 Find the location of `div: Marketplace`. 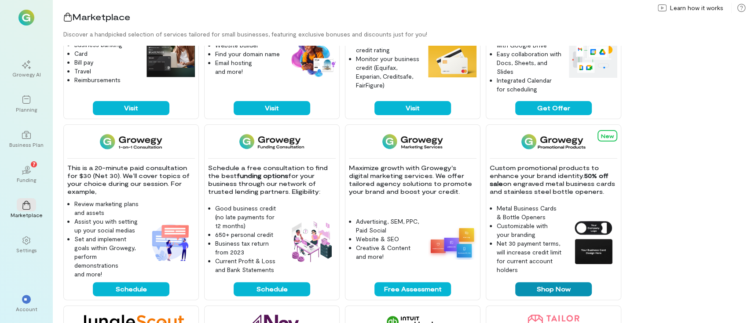

div: Marketplace is located at coordinates (26, 215).